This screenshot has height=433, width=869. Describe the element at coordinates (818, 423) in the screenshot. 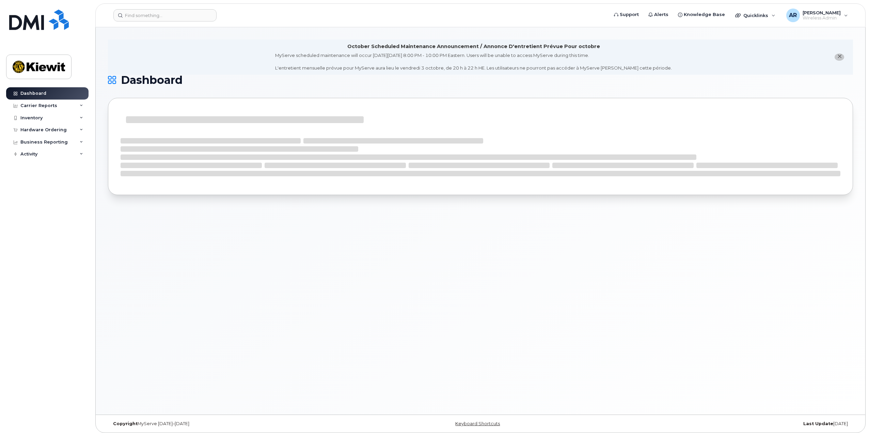

I see `strong: Last Update` at that location.